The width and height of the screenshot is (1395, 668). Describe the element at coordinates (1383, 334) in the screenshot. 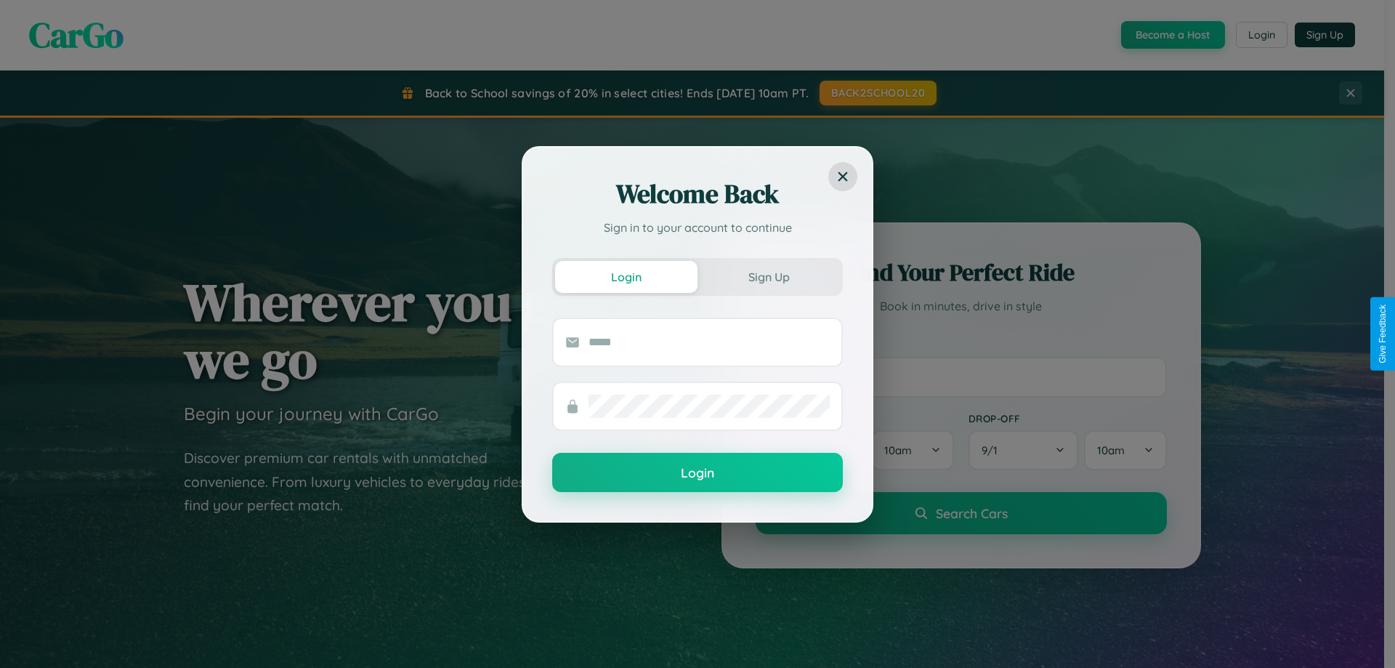

I see `div: Give Feedback` at that location.